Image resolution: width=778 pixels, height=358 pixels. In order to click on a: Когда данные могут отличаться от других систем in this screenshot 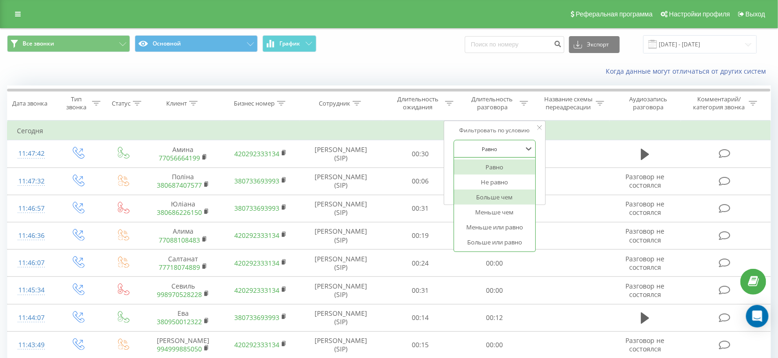, I will do `click(688, 71)`.